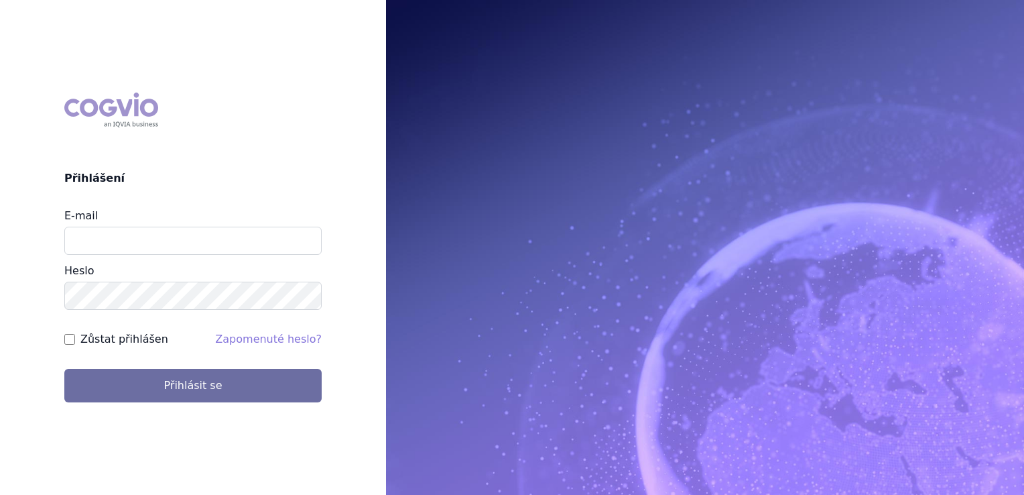  I want to click on button: Přihlásit se, so click(193, 385).